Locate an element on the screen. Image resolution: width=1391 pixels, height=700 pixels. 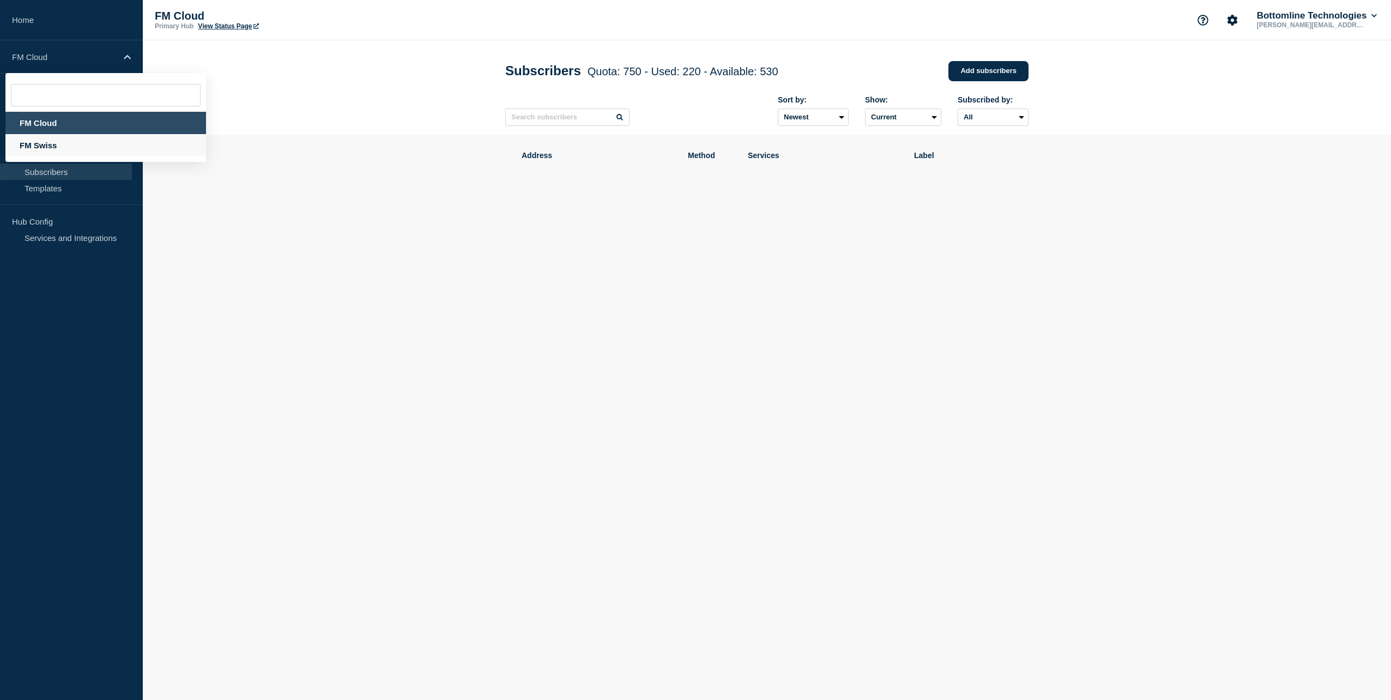
button: Account settings is located at coordinates (1233, 20).